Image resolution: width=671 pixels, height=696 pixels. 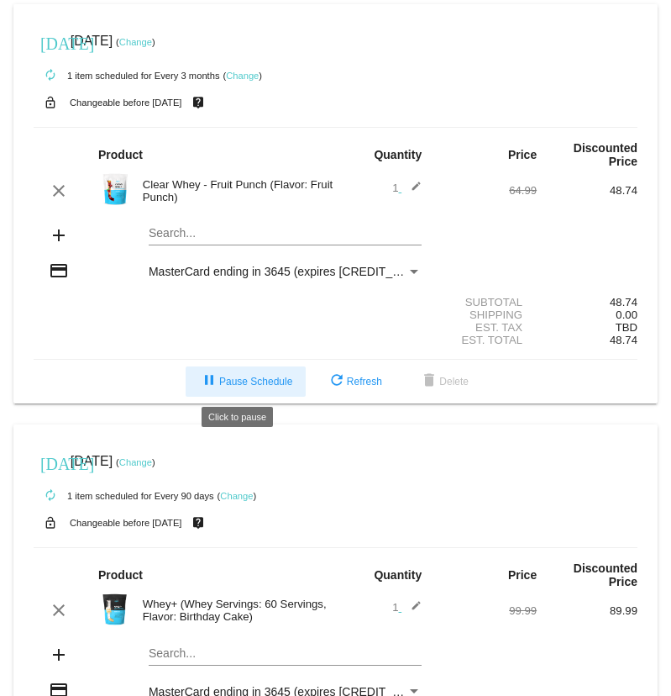 What do you see at coordinates (623, 339) in the screenshot?
I see `span: 48.74` at bounding box center [623, 339].